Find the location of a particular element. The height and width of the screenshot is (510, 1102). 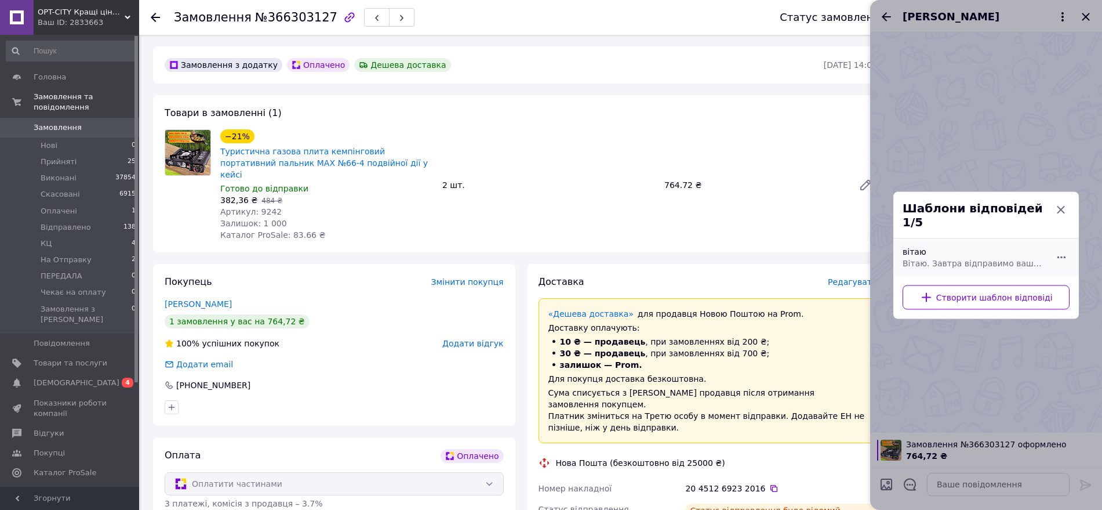

button: Створити шаблон відповіді is located at coordinates (986, 297).